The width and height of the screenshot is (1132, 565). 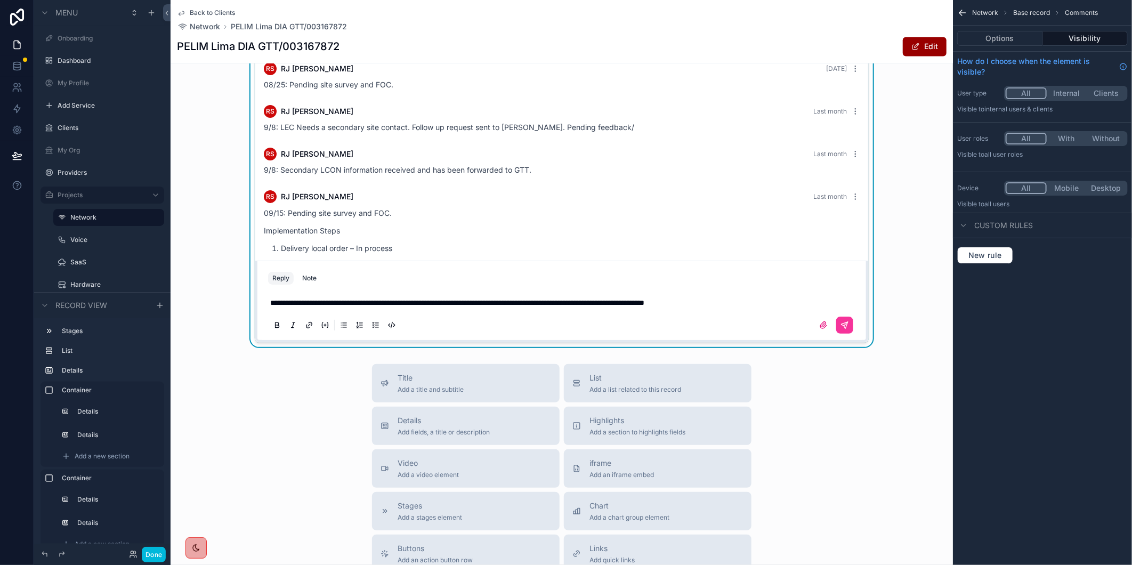 I want to click on a: Providers, so click(x=108, y=173).